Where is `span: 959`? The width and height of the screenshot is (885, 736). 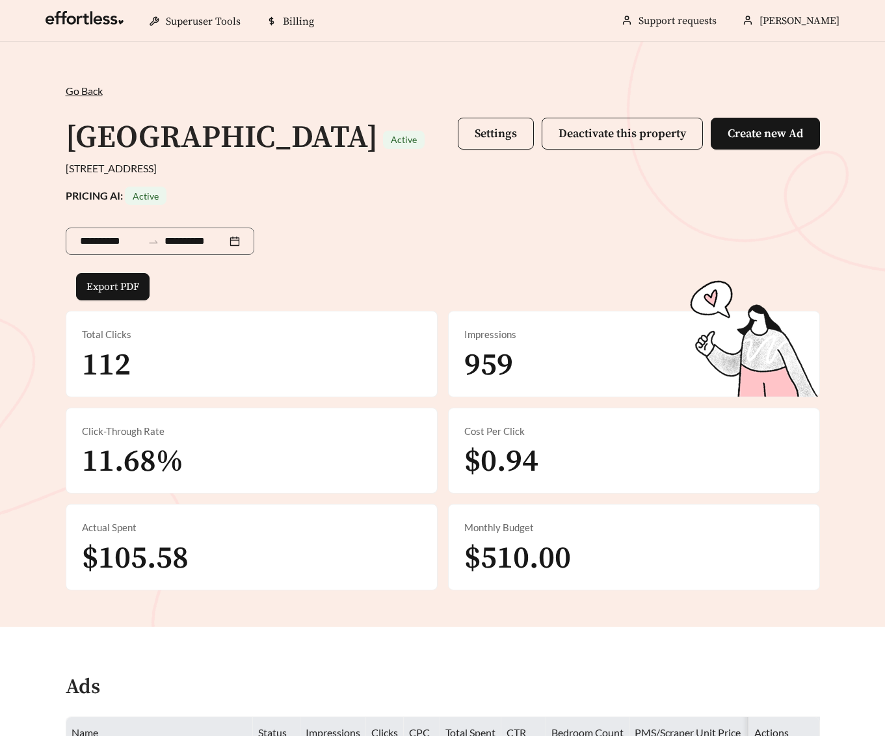 span: 959 is located at coordinates (488, 365).